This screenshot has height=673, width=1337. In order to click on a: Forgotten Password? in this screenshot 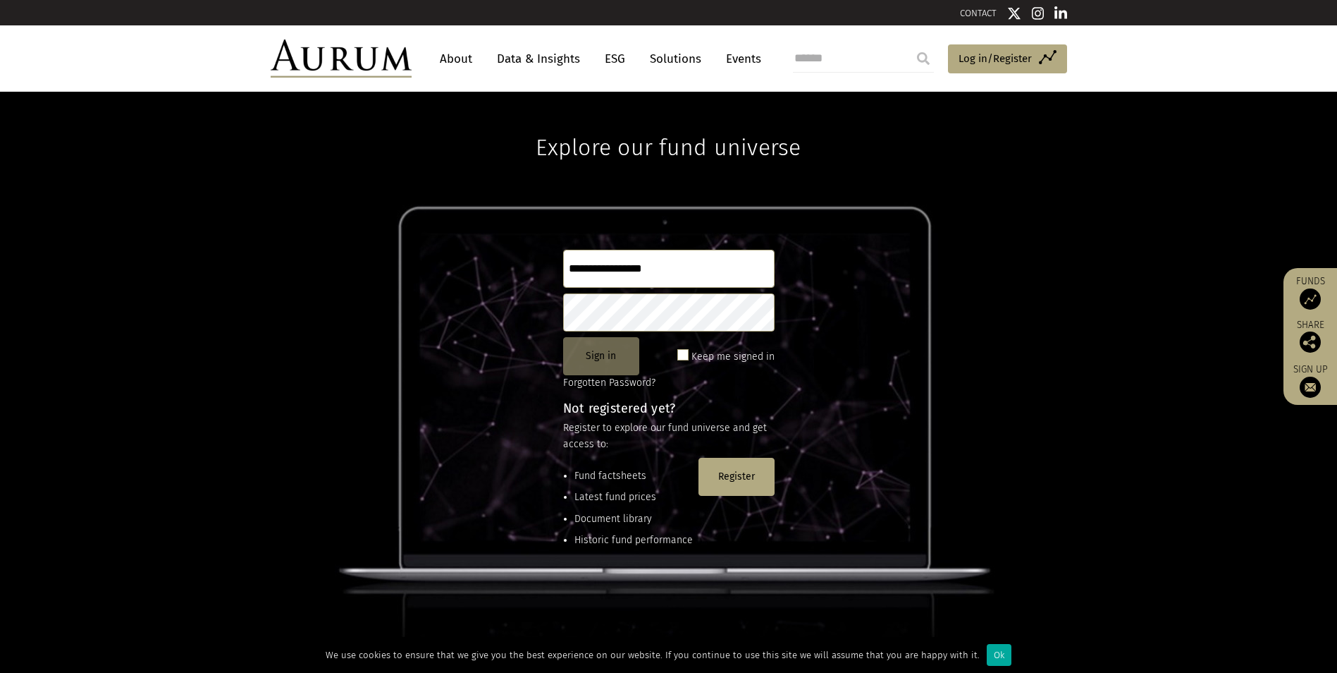, I will do `click(609, 382)`.